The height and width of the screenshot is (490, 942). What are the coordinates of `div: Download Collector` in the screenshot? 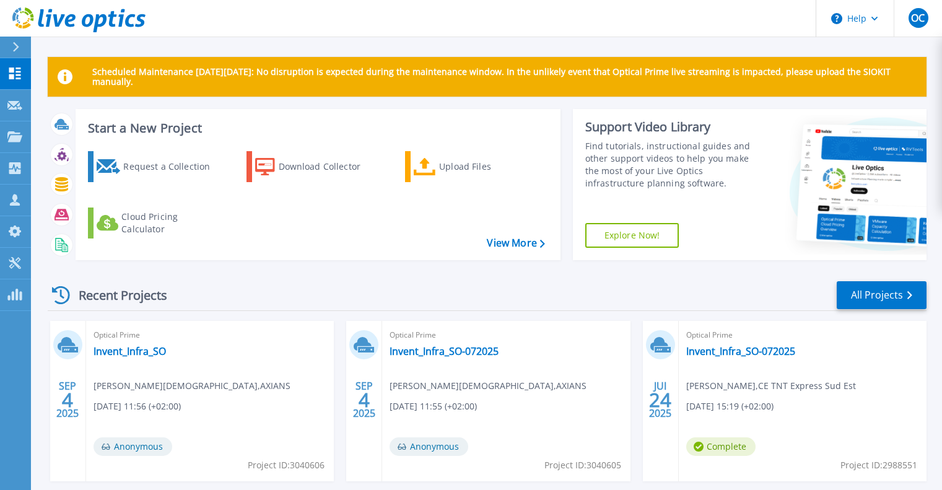 It's located at (328, 167).